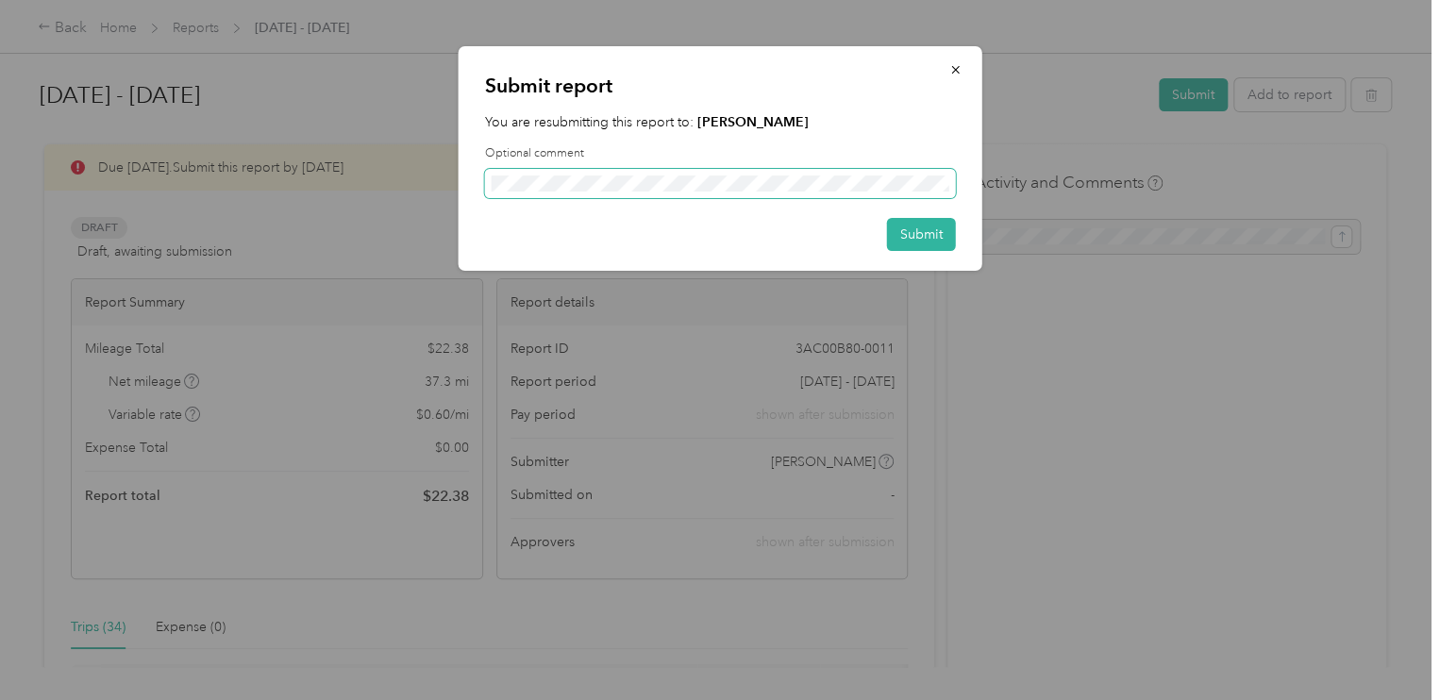  What do you see at coordinates (720, 86) in the screenshot?
I see `p: Submit report` at bounding box center [720, 86].